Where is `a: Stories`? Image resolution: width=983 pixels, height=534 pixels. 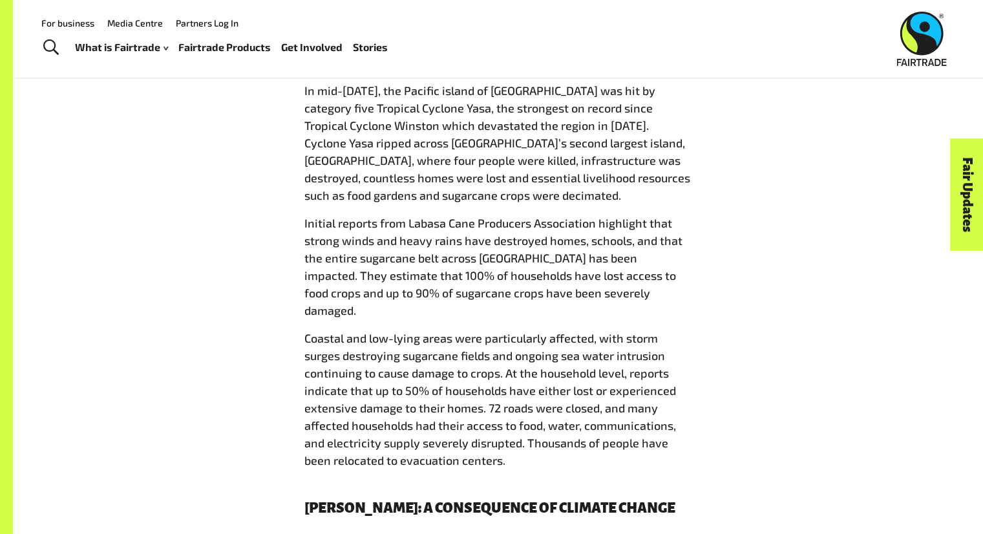 a: Stories is located at coordinates (370, 47).